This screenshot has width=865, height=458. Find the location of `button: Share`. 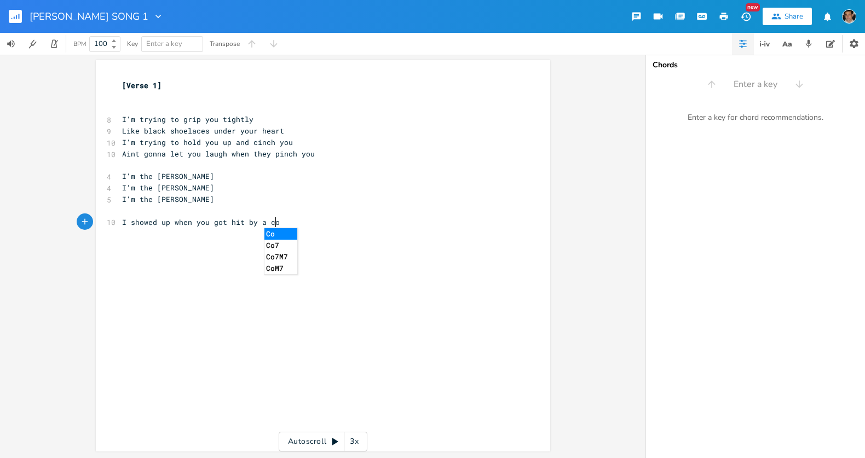

button: Share is located at coordinates (787, 16).